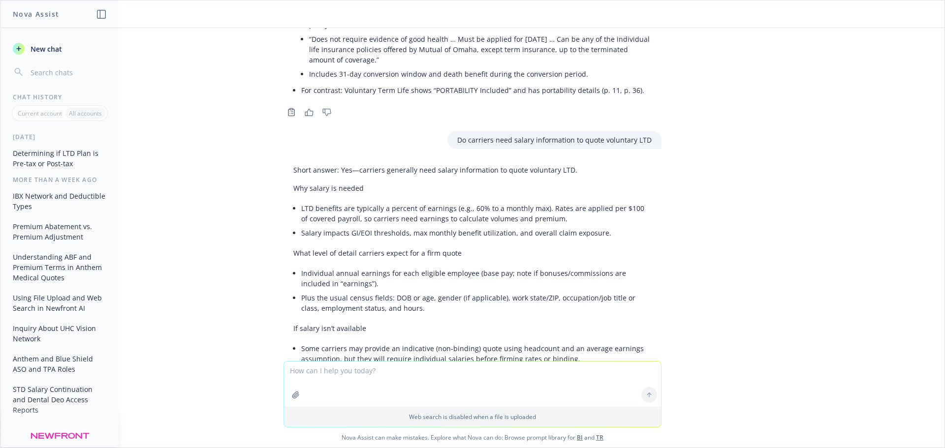 This screenshot has width=945, height=448. What do you see at coordinates (67, 72) in the screenshot?
I see `input: Search chats` at bounding box center [67, 72].